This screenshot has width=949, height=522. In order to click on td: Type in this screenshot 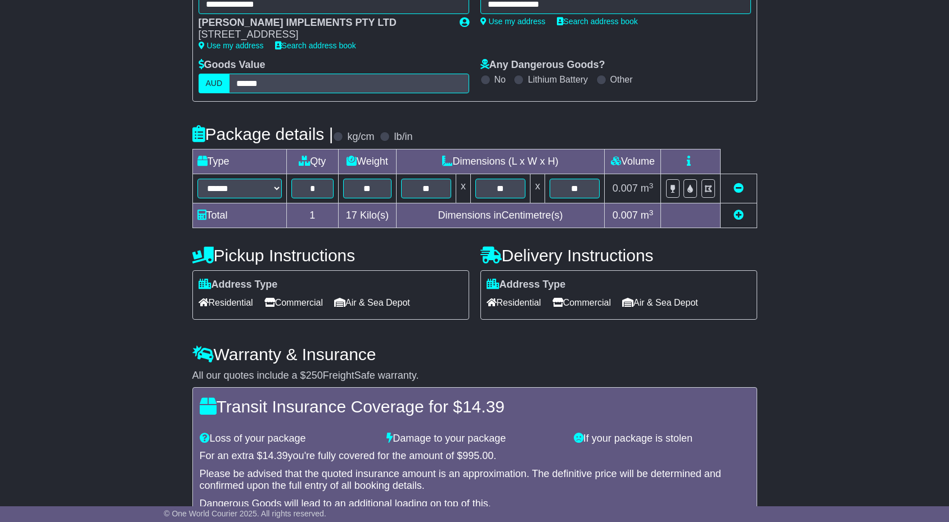, I will do `click(239, 162)`.